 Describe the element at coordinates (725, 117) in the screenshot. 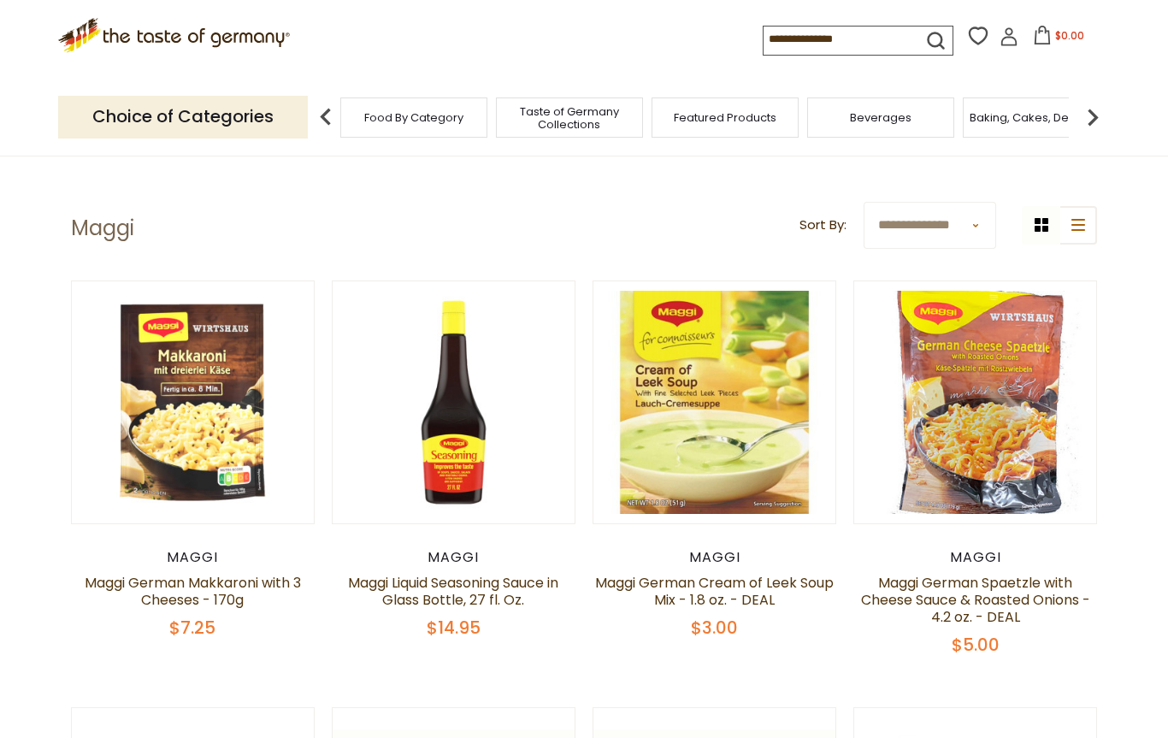

I see `a: Featured Products` at that location.